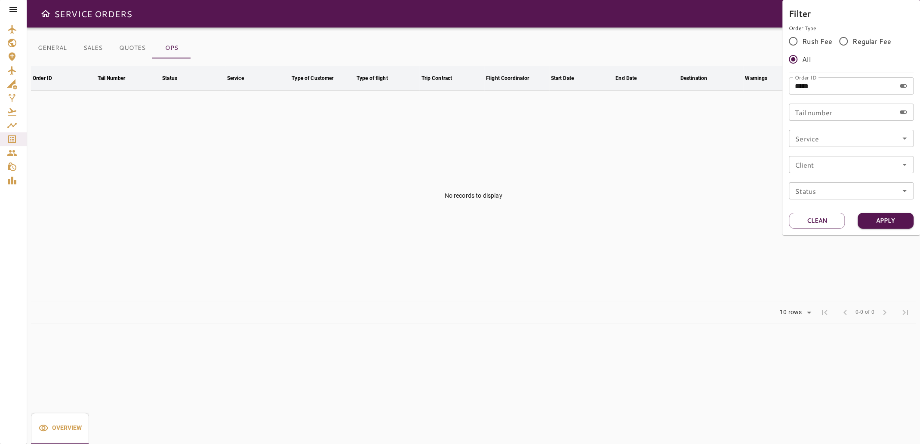  Describe the element at coordinates (851, 13) in the screenshot. I see `h6: Filter` at that location.